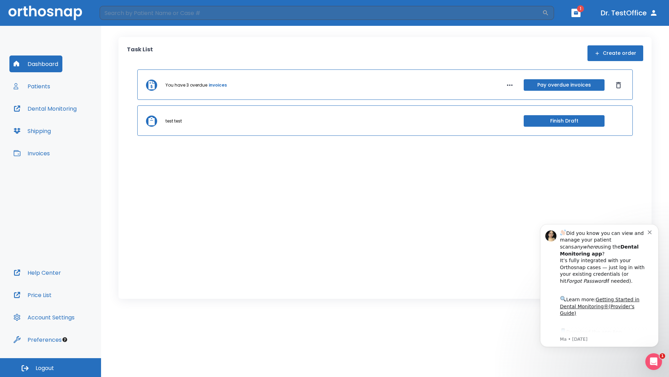 This screenshot has height=377, width=669. What do you see at coordinates (70, 37) in the screenshot?
I see `b: Dental Monitoring app` at bounding box center [70, 37].